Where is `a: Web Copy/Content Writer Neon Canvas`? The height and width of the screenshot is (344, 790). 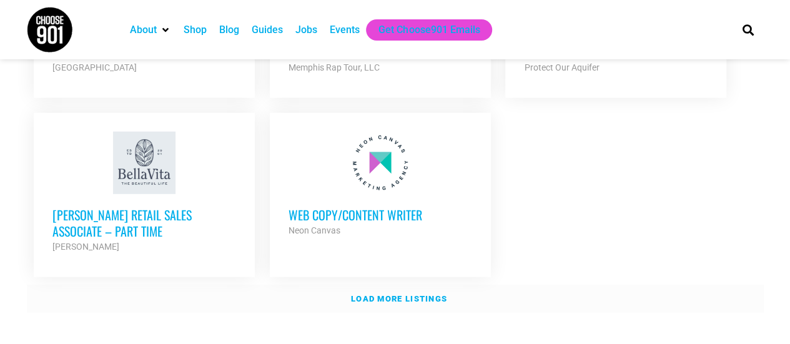
a: Web Copy/Content Writer Neon Canvas is located at coordinates (380, 185).